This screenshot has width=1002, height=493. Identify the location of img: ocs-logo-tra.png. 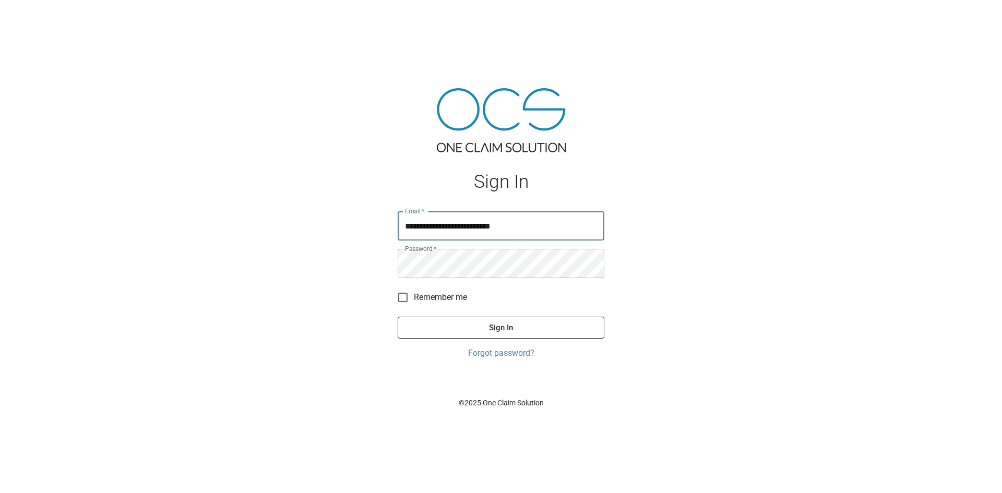
(501, 120).